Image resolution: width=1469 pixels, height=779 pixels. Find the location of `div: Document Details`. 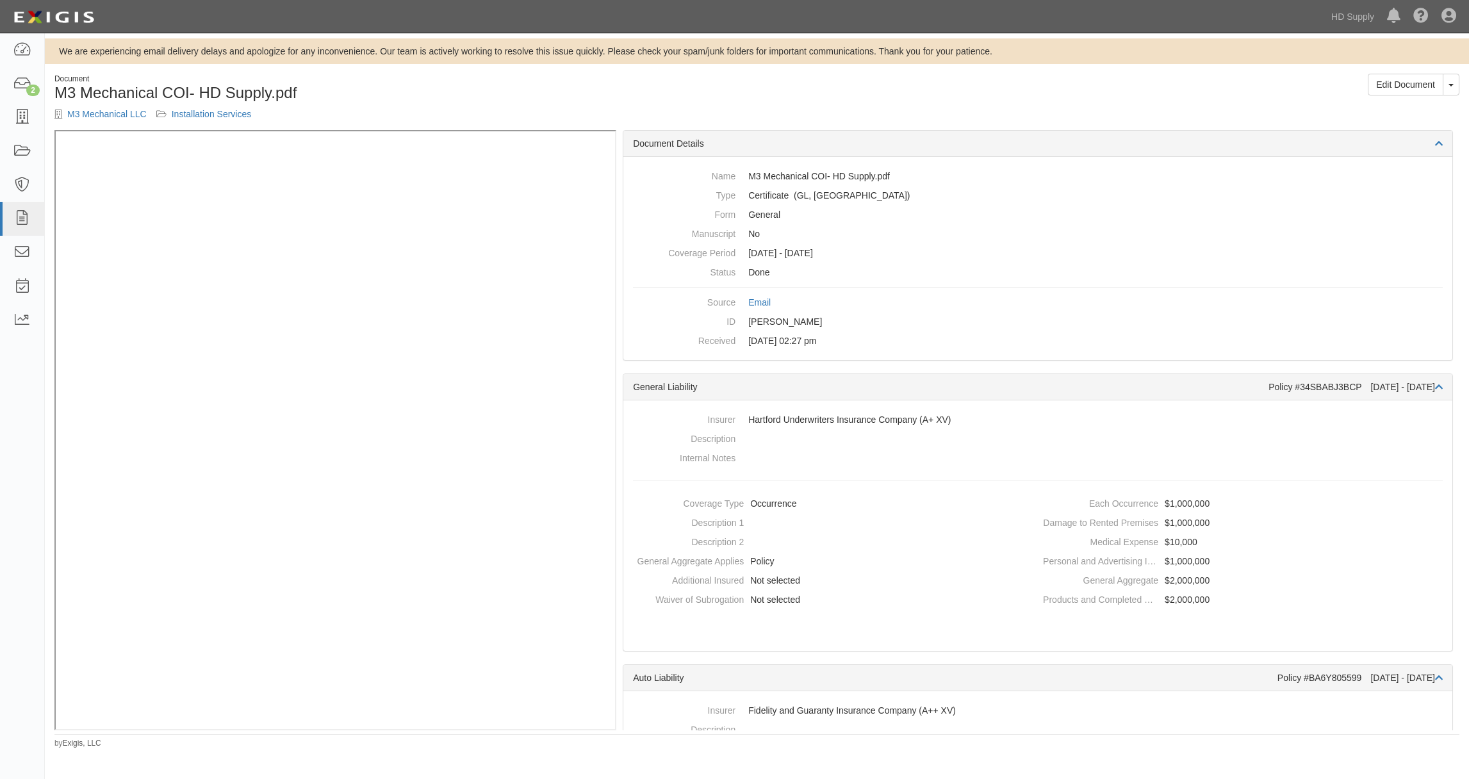

div: Document Details is located at coordinates (1038, 143).